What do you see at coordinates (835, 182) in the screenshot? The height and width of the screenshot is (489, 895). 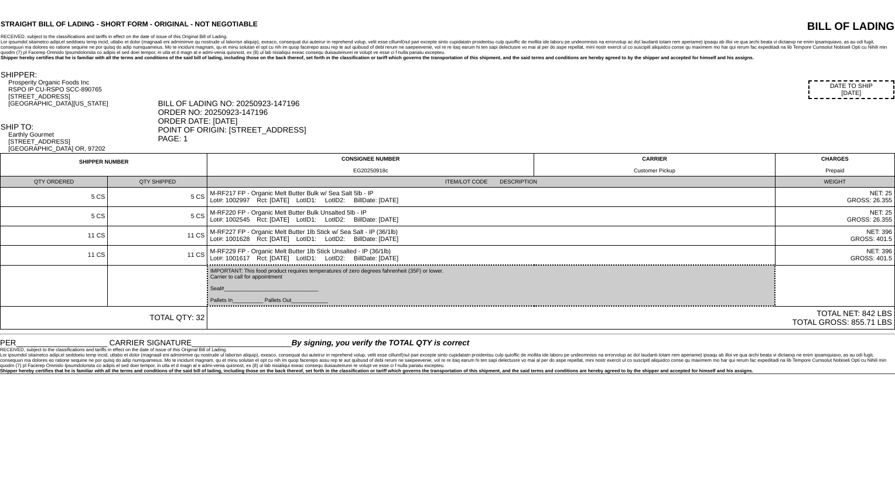 I see `td: WEIGHT` at bounding box center [835, 182].